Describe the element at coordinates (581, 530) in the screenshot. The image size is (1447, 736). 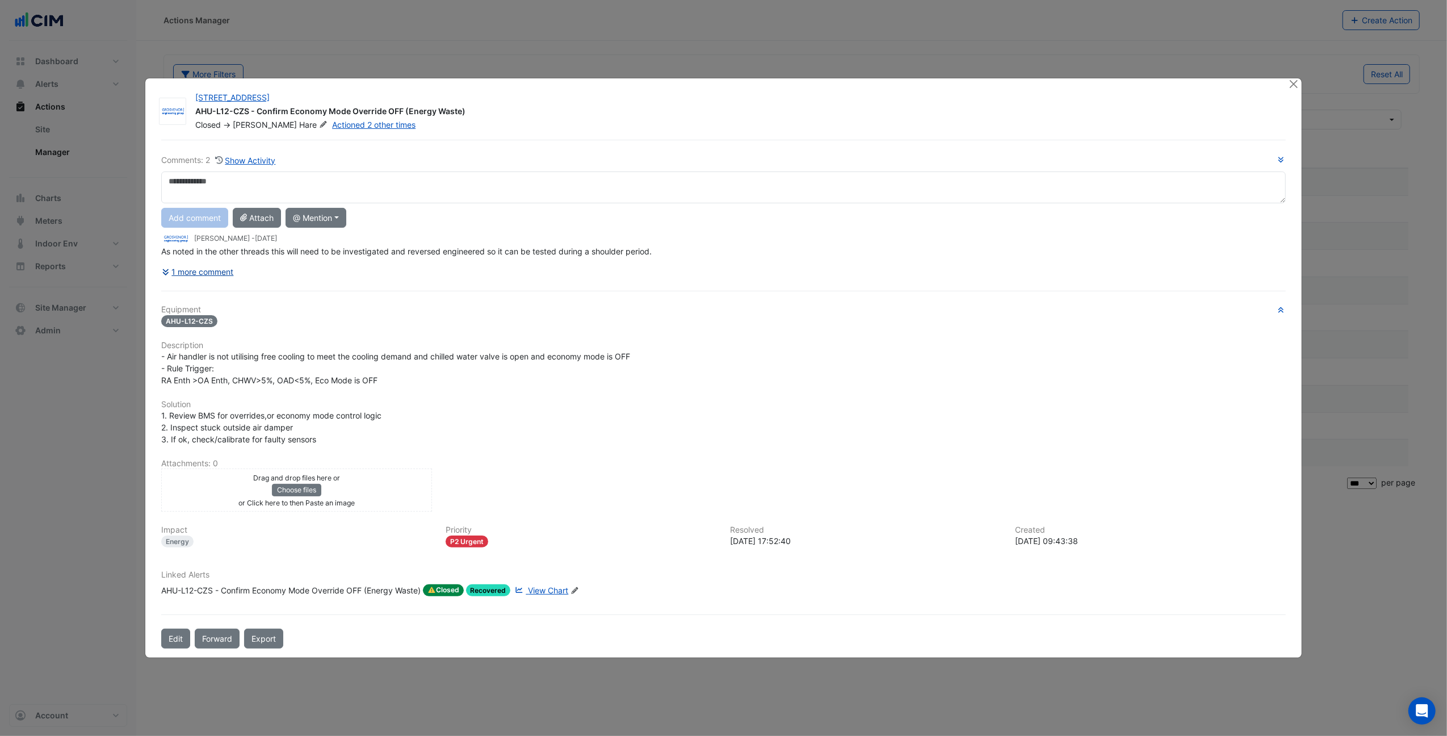
I see `h6: Priority` at that location.